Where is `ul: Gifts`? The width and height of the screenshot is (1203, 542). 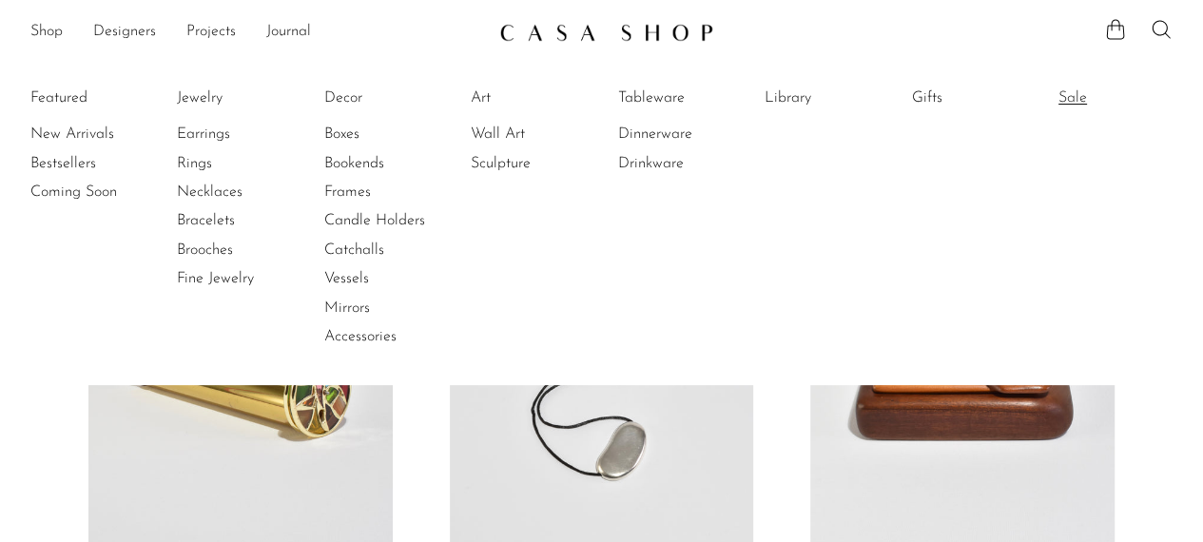 ul: Gifts is located at coordinates (983, 102).